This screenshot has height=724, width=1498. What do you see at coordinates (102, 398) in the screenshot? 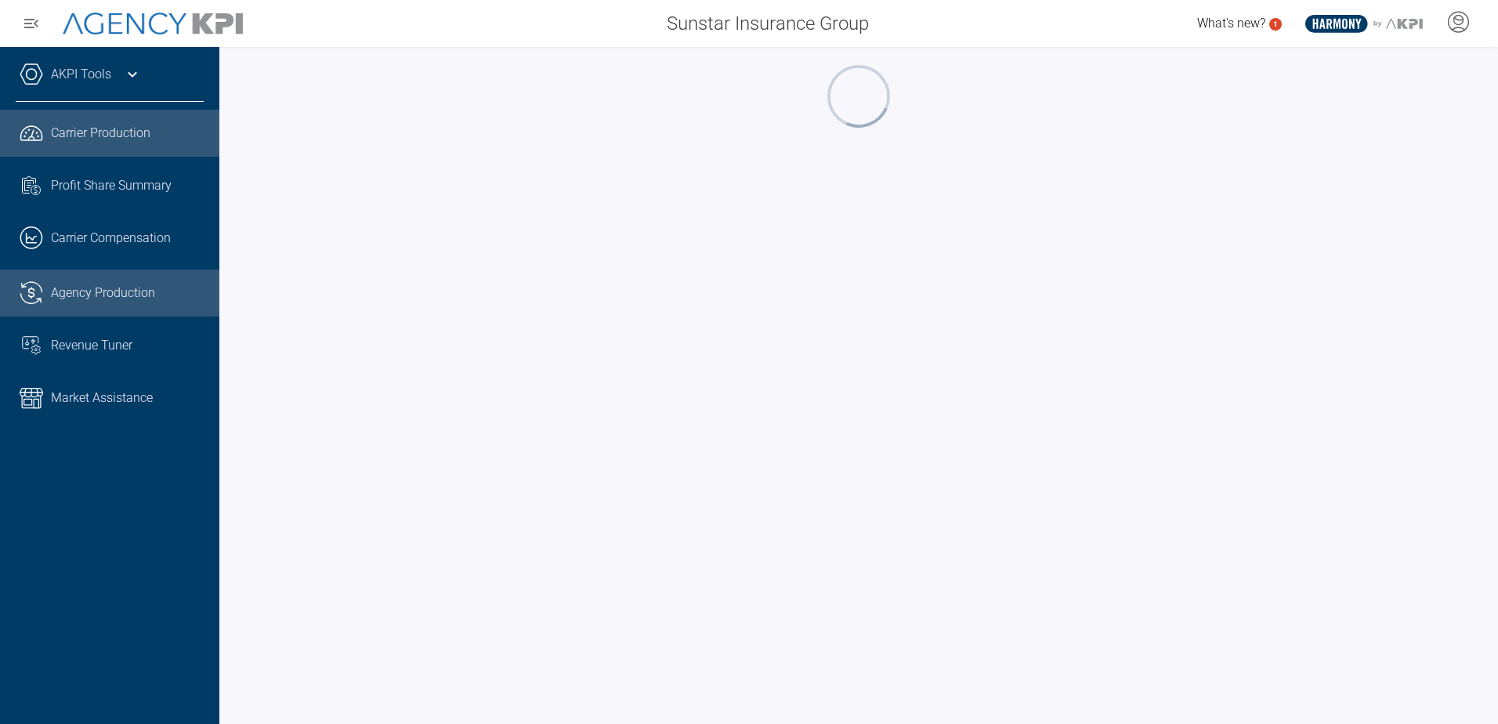
I see `span: Market Assistance` at bounding box center [102, 398].